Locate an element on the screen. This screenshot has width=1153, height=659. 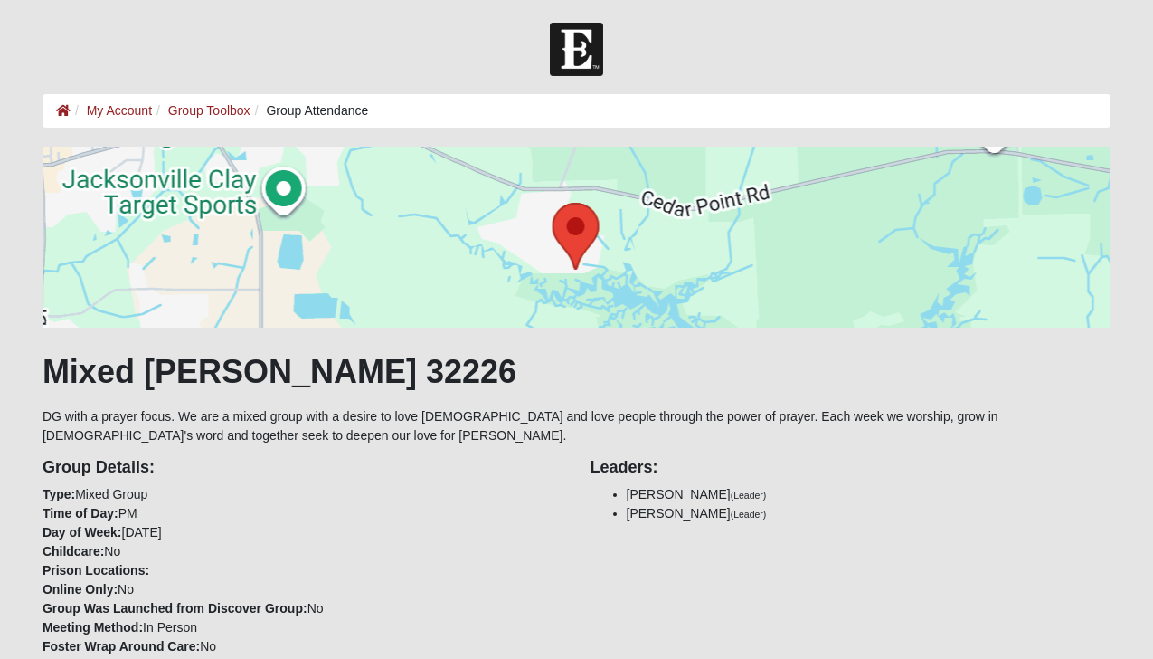
strong: Prison Locations: is located at coordinates (96, 570).